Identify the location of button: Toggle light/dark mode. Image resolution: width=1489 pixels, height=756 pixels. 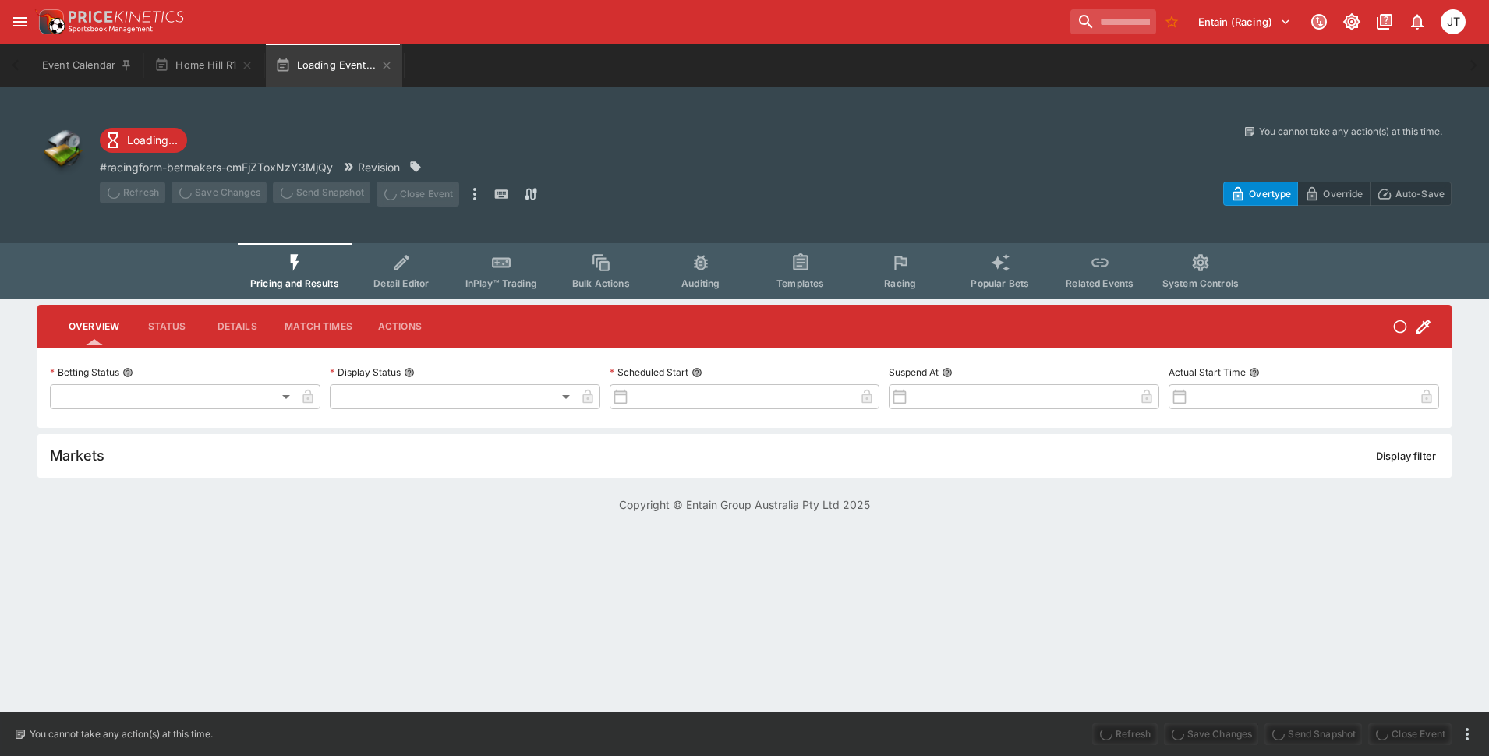
(1352, 22).